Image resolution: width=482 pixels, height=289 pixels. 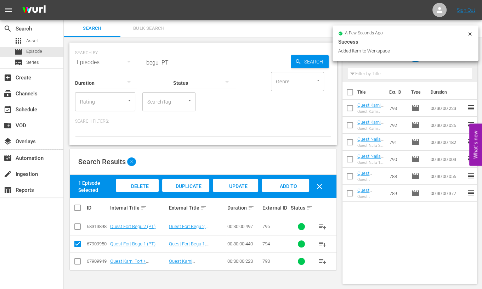 What do you see at coordinates (448, 92) in the screenshot?
I see `th: Duration` at bounding box center [448, 92].